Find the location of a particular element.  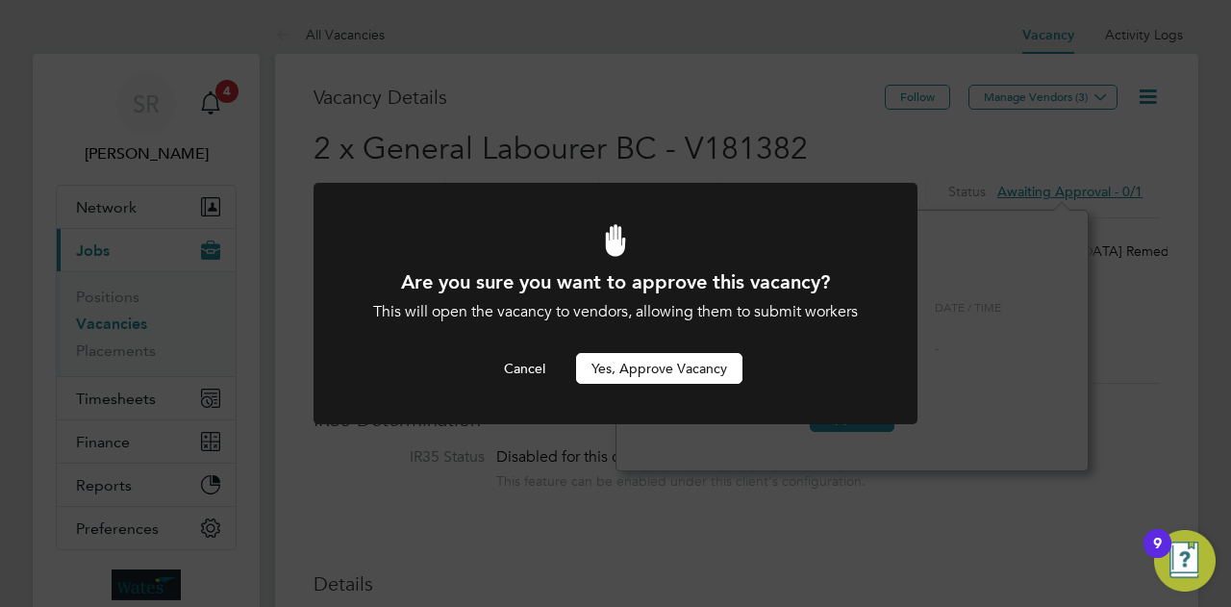

button: Yes, Approve Vacancy is located at coordinates (659, 368).